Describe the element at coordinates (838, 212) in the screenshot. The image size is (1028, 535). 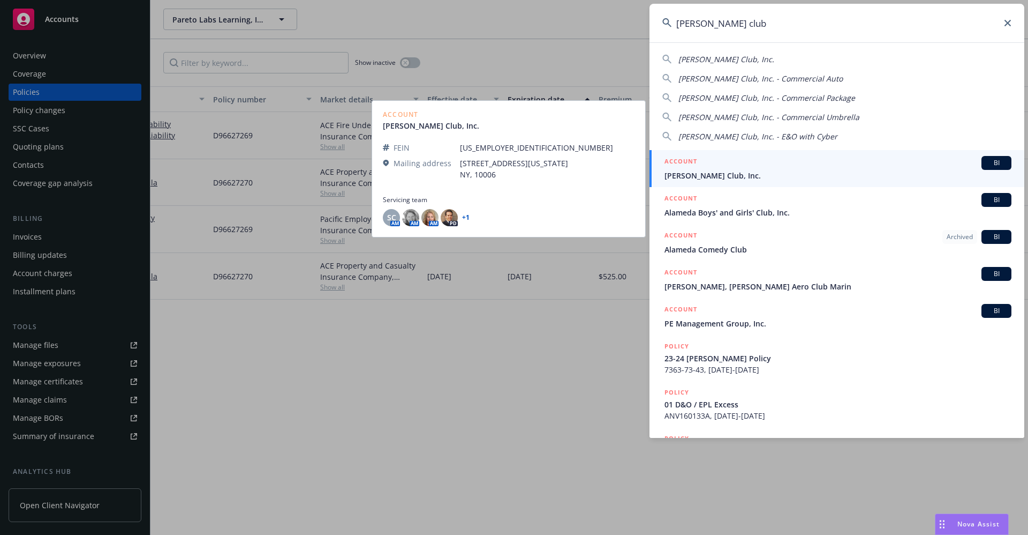
I see `span: Alameda Boys' and Girls' Club, Inc.` at that location.